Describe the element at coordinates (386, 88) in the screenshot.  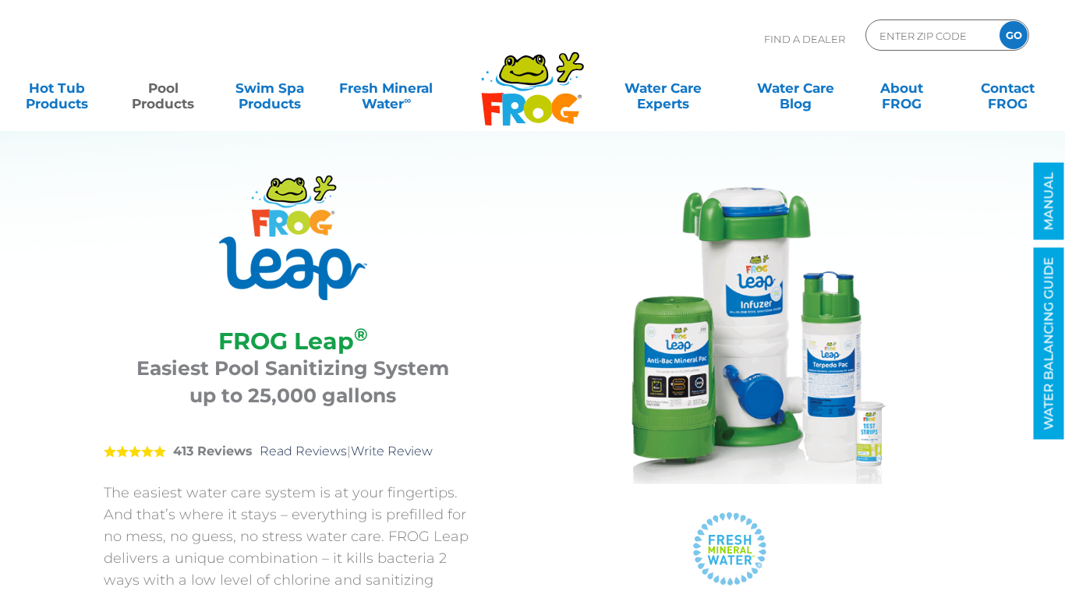
I see `a: Fresh MineralWater∞` at that location.